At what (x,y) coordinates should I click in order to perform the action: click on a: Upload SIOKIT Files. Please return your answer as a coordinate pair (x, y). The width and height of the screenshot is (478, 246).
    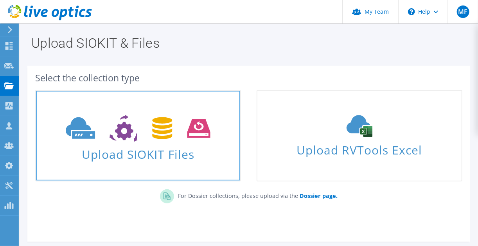
    Looking at the image, I should click on (138, 136).